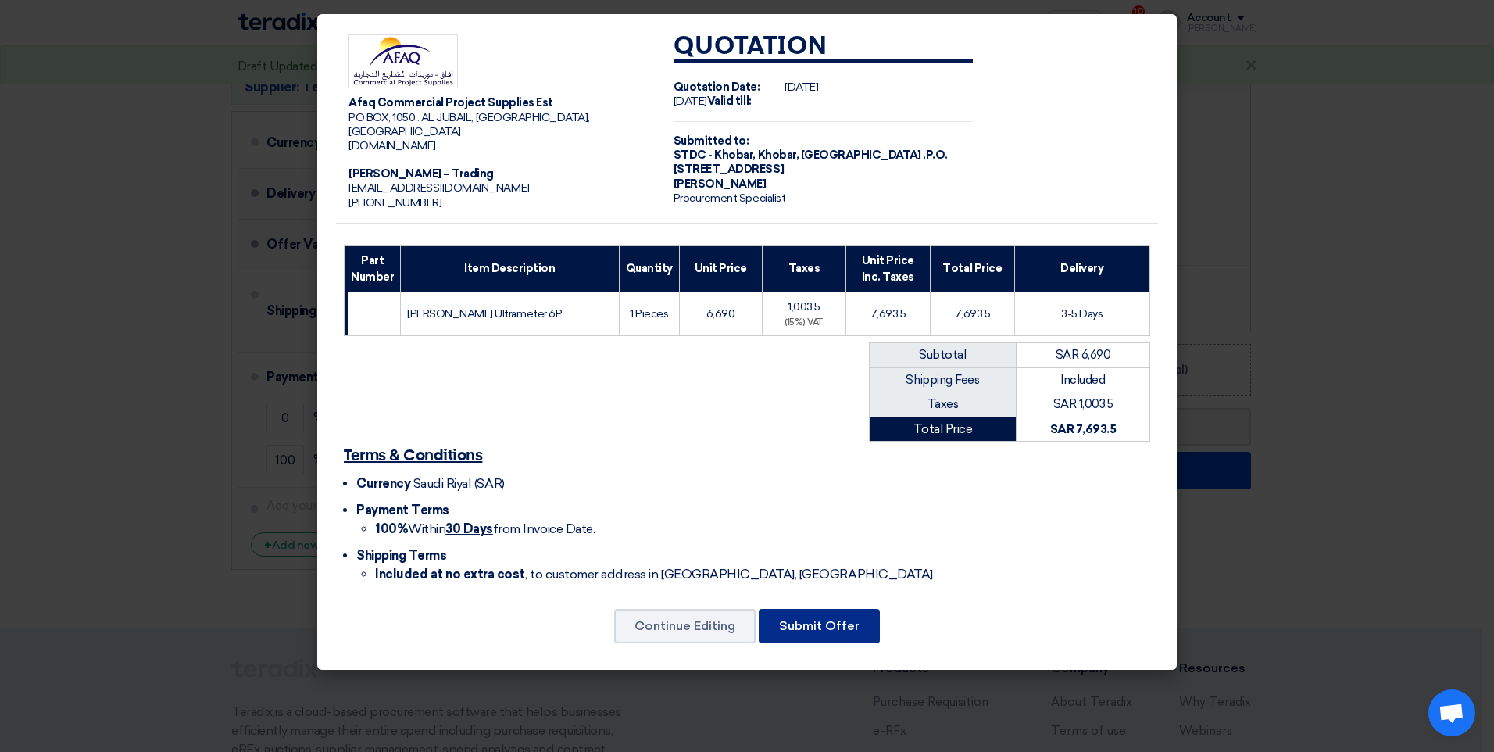 The image size is (1494, 752). What do you see at coordinates (717, 87) in the screenshot?
I see `strong: Quotation Date:` at bounding box center [717, 87].